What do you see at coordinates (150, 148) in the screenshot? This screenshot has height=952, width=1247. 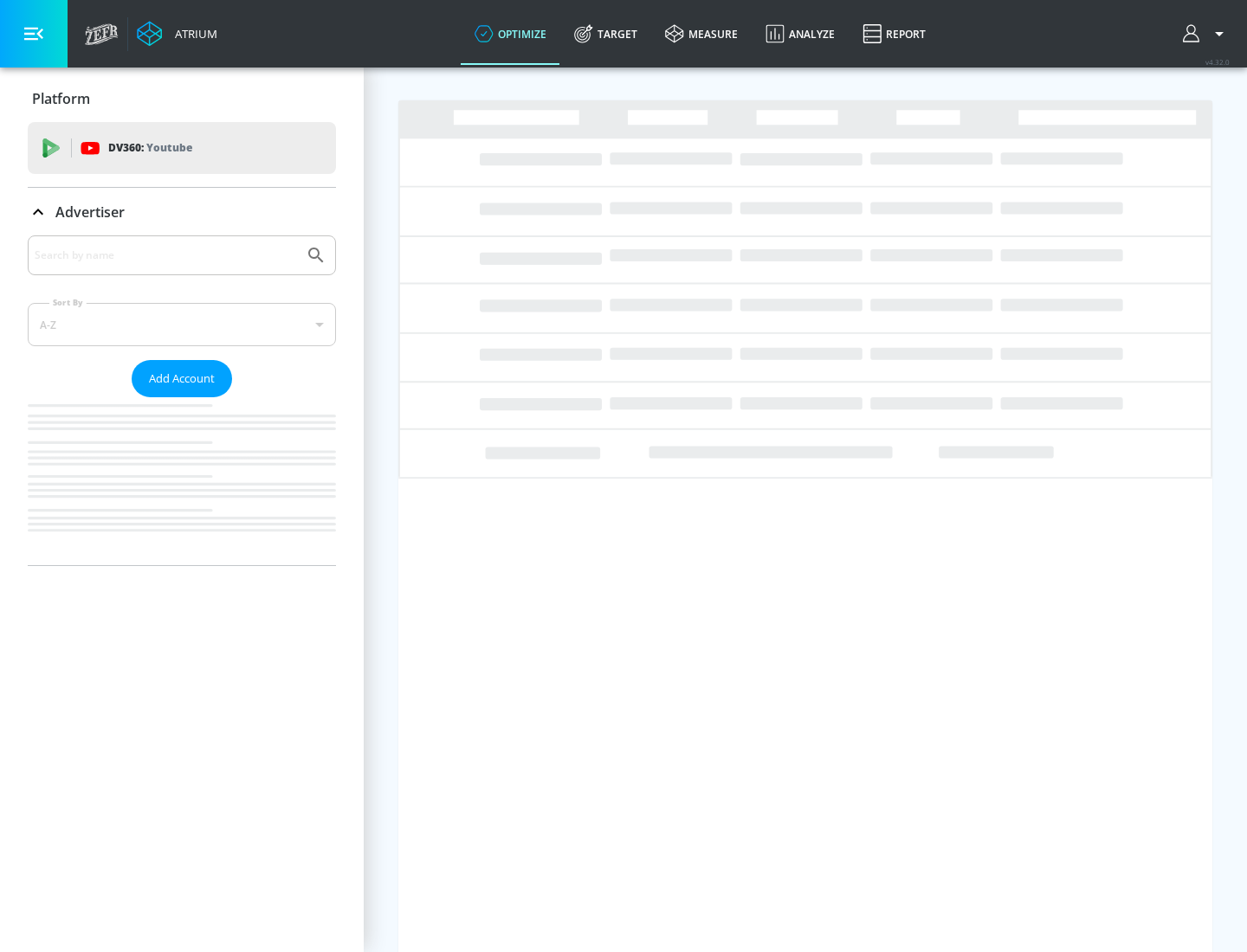 I see `p: DV360:` at bounding box center [150, 148].